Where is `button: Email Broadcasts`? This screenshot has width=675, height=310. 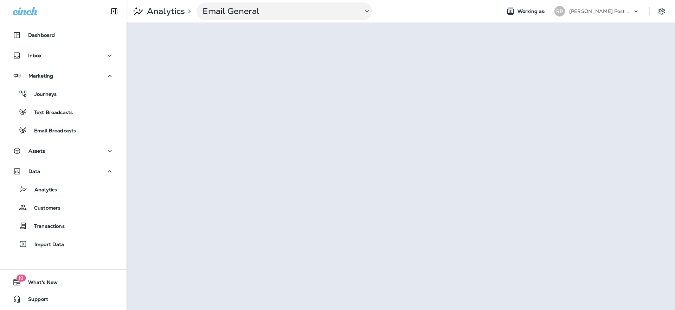
button: Email Broadcasts is located at coordinates (63, 130).